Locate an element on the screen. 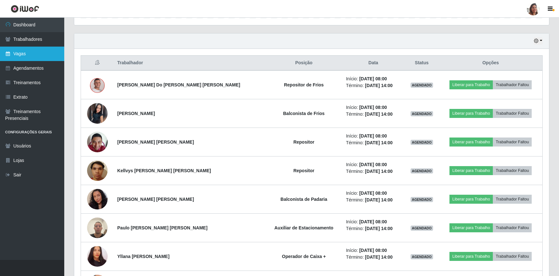 The height and width of the screenshot is (276, 559). strong: Balconista de Padaria is located at coordinates (304, 199).